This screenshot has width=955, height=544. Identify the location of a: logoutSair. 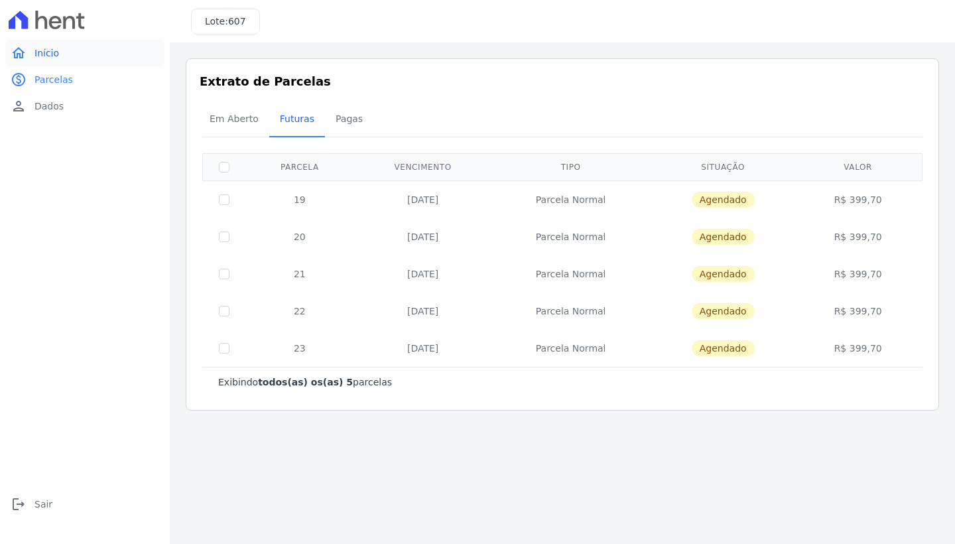
(85, 504).